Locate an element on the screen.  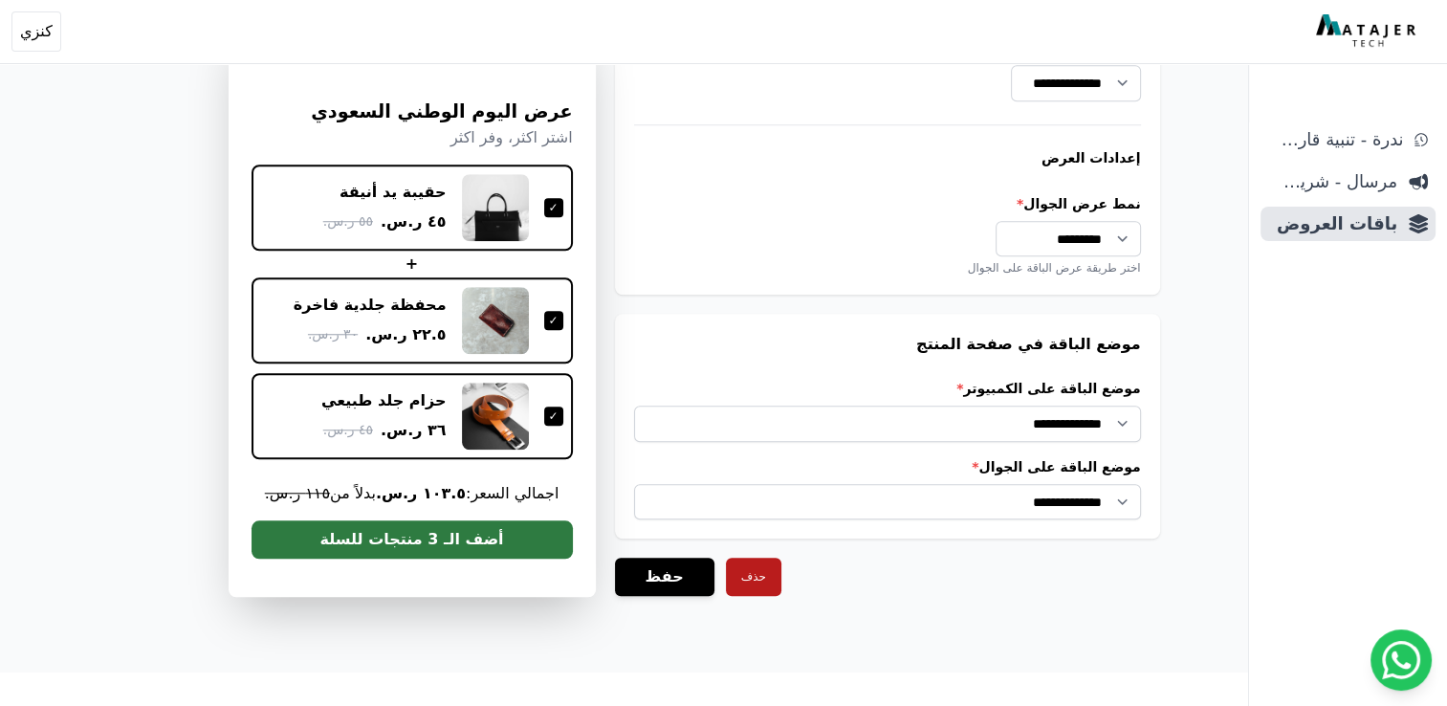
img: MatajerTech Logo is located at coordinates (1368, 32).